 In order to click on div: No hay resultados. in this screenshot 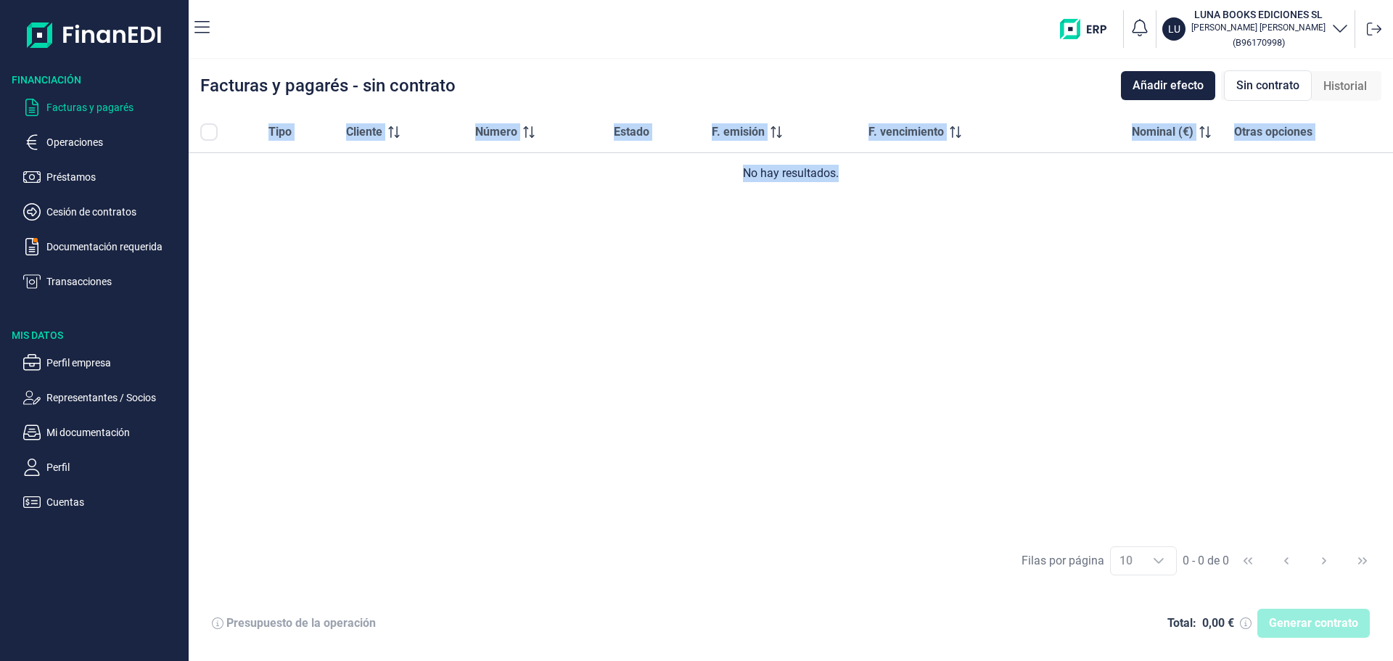, I will do `click(791, 173)`.